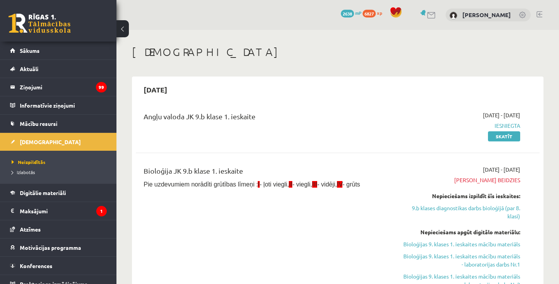  What do you see at coordinates (340, 184) in the screenshot?
I see `span: IV` at bounding box center [340, 184].